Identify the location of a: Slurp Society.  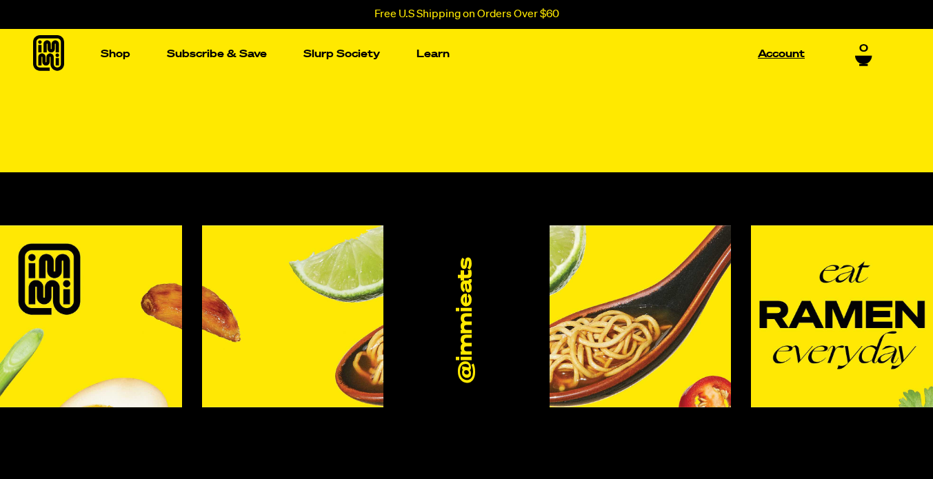
(341, 54).